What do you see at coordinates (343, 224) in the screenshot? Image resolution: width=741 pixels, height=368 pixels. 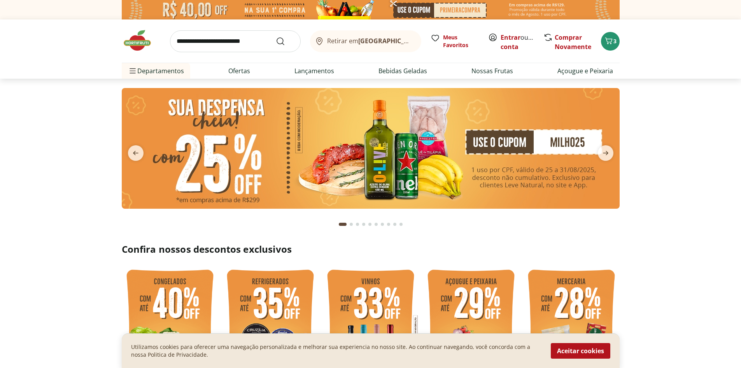 I see `button: Current page from fs-carousel` at bounding box center [343, 224].